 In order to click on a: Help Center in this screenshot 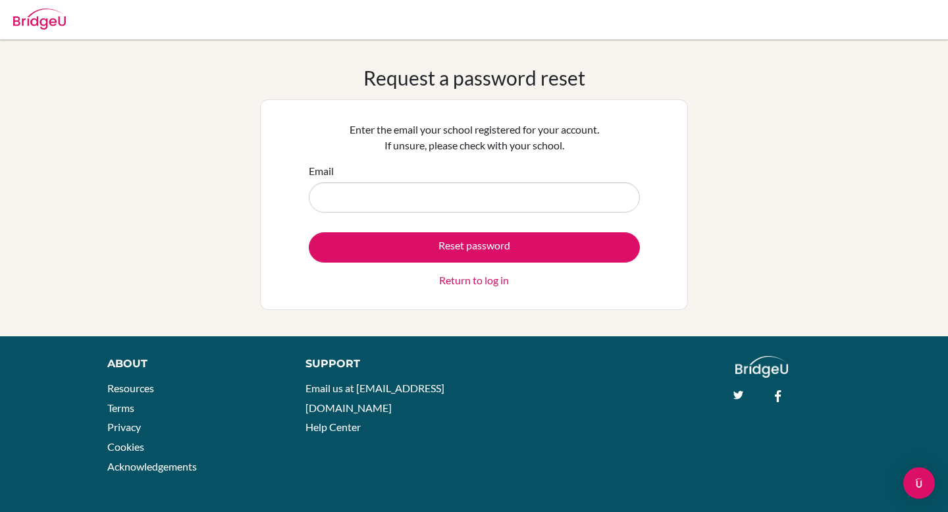, I will do `click(333, 427)`.